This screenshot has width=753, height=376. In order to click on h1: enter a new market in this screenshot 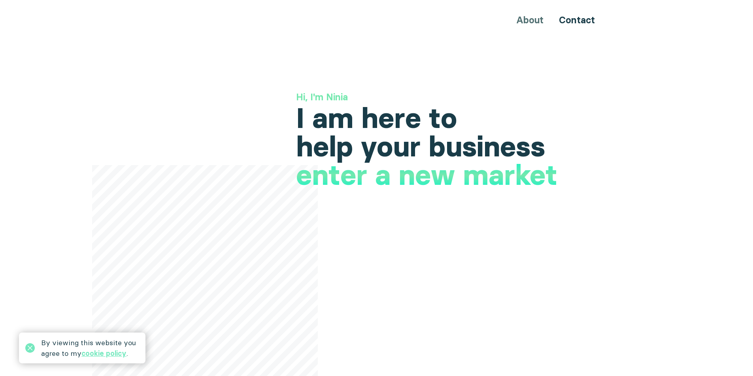, I will do `click(427, 175)`.